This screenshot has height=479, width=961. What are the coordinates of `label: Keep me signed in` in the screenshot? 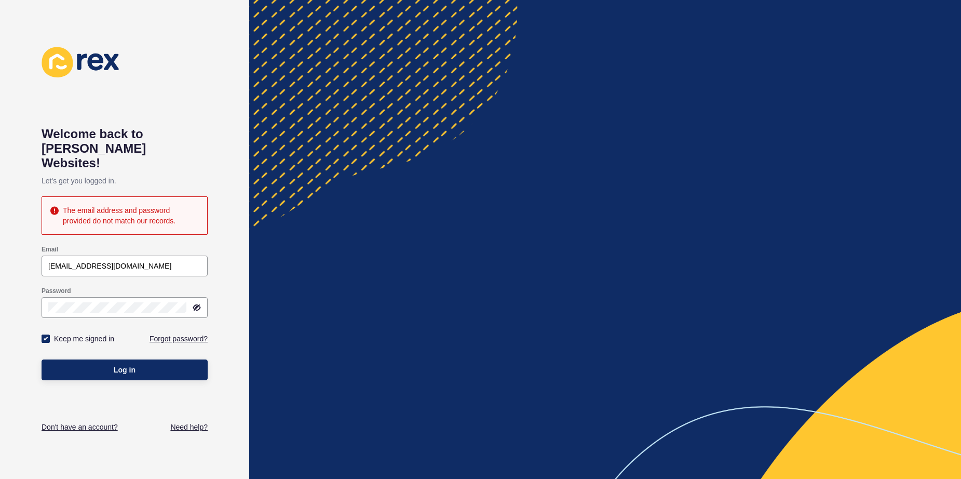 It's located at (84, 338).